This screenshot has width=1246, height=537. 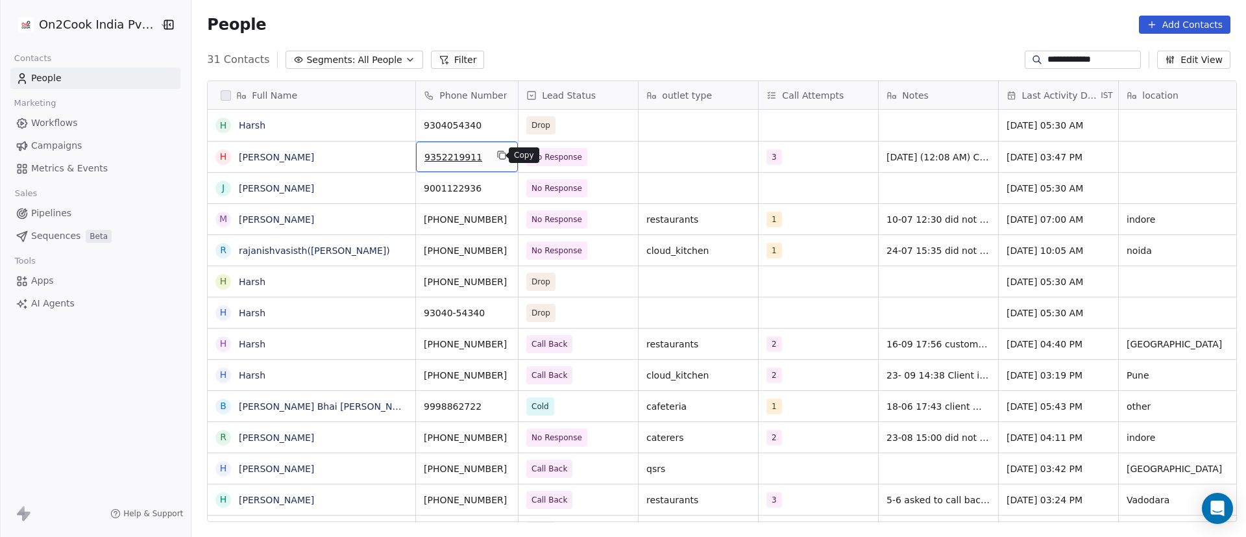 What do you see at coordinates (774, 344) in the screenshot?
I see `span: 2` at bounding box center [774, 344].